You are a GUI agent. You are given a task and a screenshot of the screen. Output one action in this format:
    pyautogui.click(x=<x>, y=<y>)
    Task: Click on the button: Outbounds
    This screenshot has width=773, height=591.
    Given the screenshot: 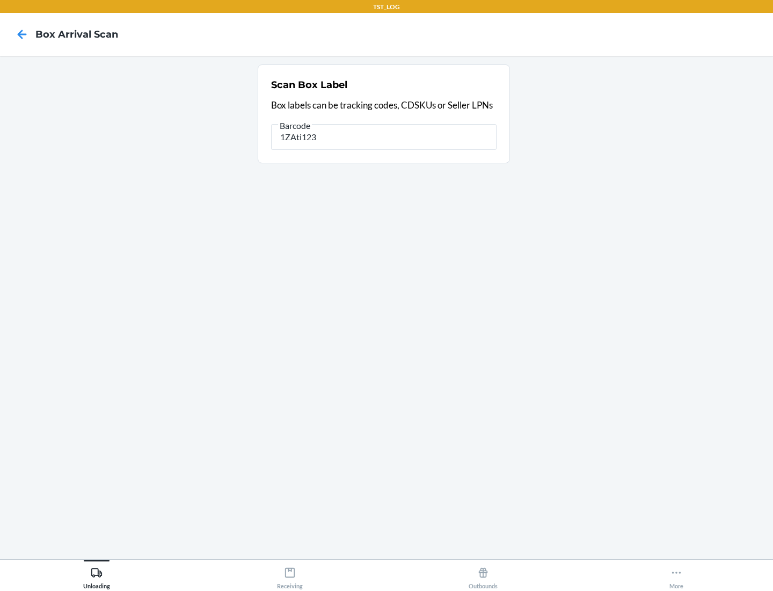 What is the action you would take?
    pyautogui.click(x=483, y=574)
    